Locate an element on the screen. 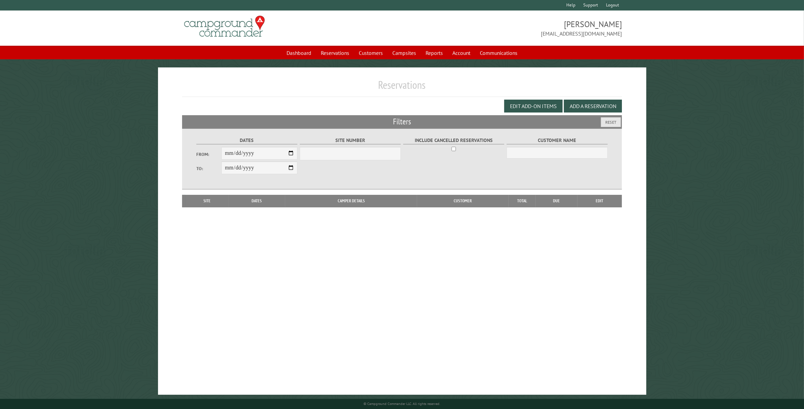 The image size is (804, 409). th: Total is located at coordinates (522, 201).